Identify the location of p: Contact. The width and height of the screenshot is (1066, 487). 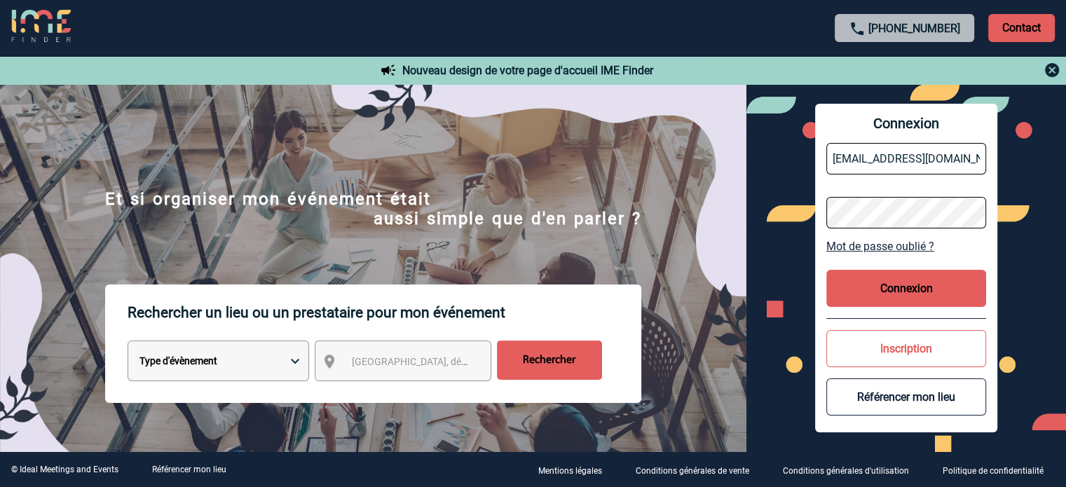
(1022, 28).